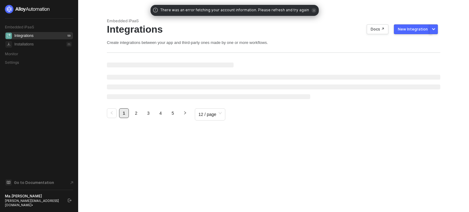 The image size is (469, 212). Describe the element at coordinates (9, 36) in the screenshot. I see `span: integrations` at that location.